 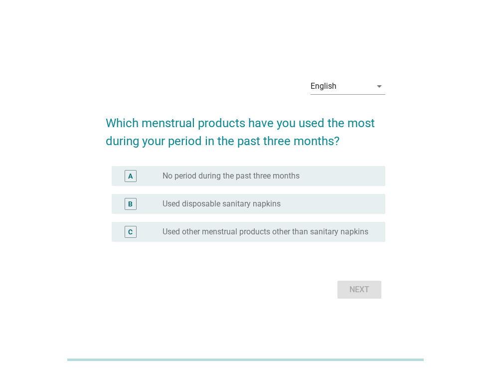 What do you see at coordinates (231, 176) in the screenshot?
I see `label: No period during the past three months` at bounding box center [231, 176].